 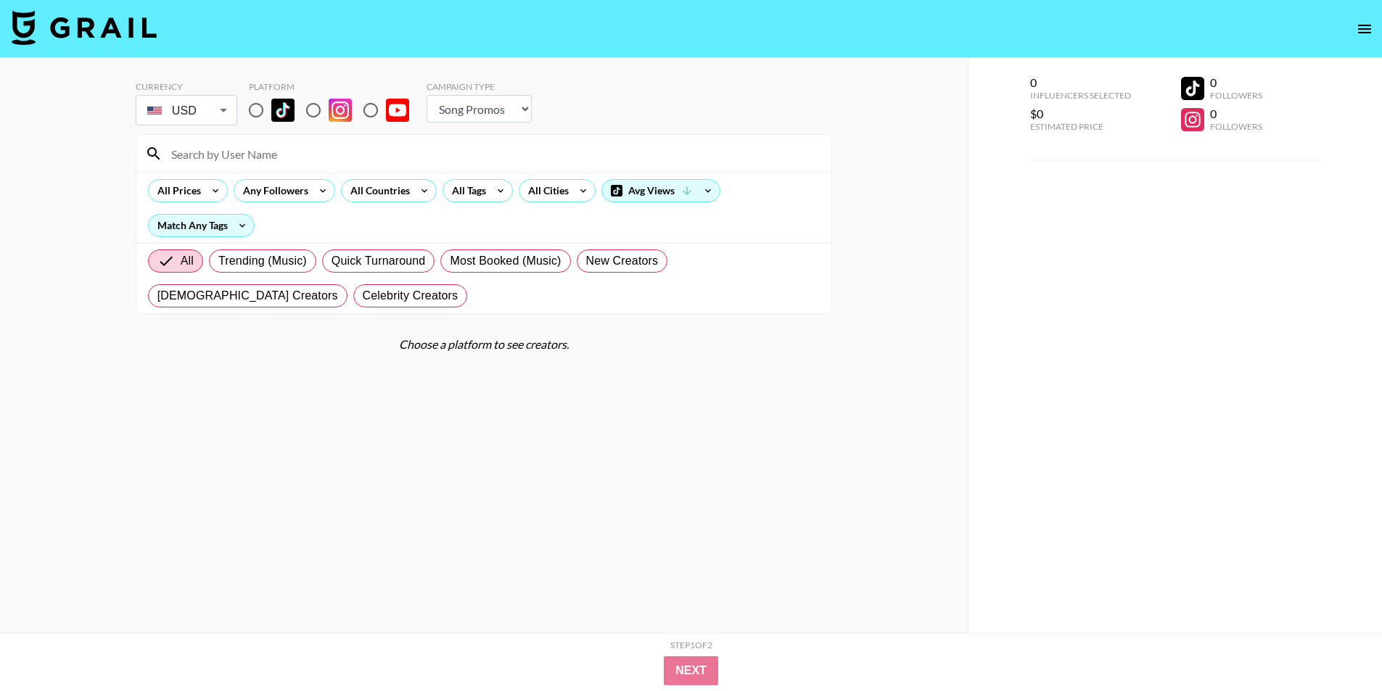 I want to click on div: Avg Views, so click(x=661, y=191).